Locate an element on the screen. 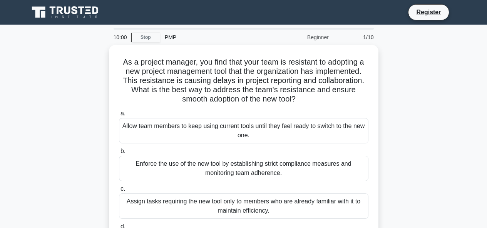 Image resolution: width=487 pixels, height=228 pixels. div: 10:00 is located at coordinates (120, 37).